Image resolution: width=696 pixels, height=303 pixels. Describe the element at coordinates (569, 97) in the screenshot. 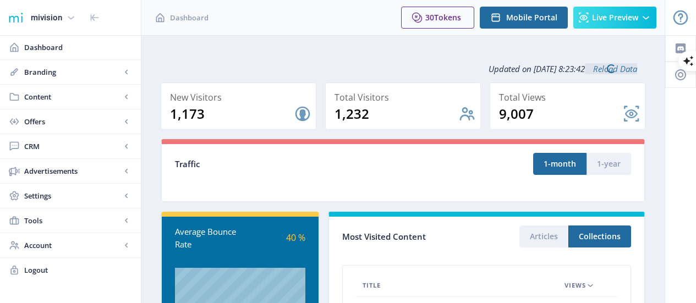

I see `div: Total Views` at that location.